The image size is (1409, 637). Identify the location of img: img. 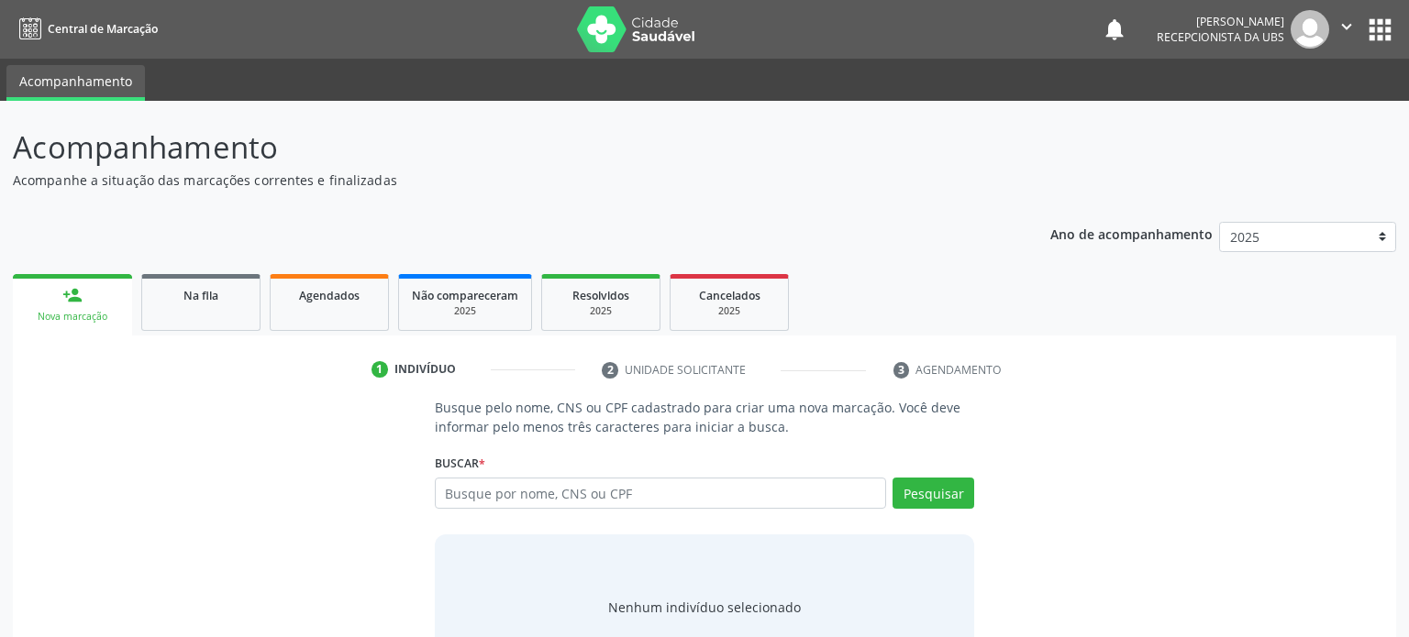
(1310, 29).